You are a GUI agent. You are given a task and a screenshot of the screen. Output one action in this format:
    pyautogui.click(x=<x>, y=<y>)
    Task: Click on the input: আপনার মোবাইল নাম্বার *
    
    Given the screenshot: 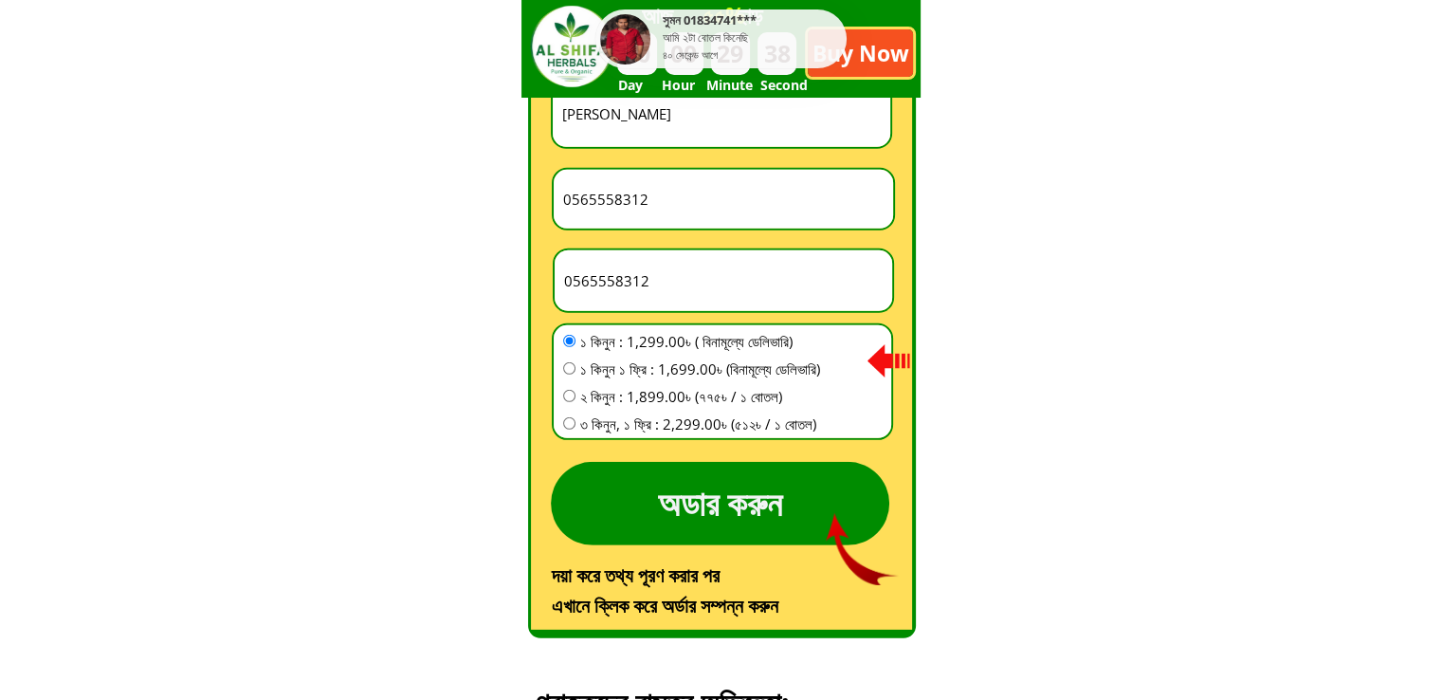 What is the action you would take?
    pyautogui.click(x=723, y=281)
    